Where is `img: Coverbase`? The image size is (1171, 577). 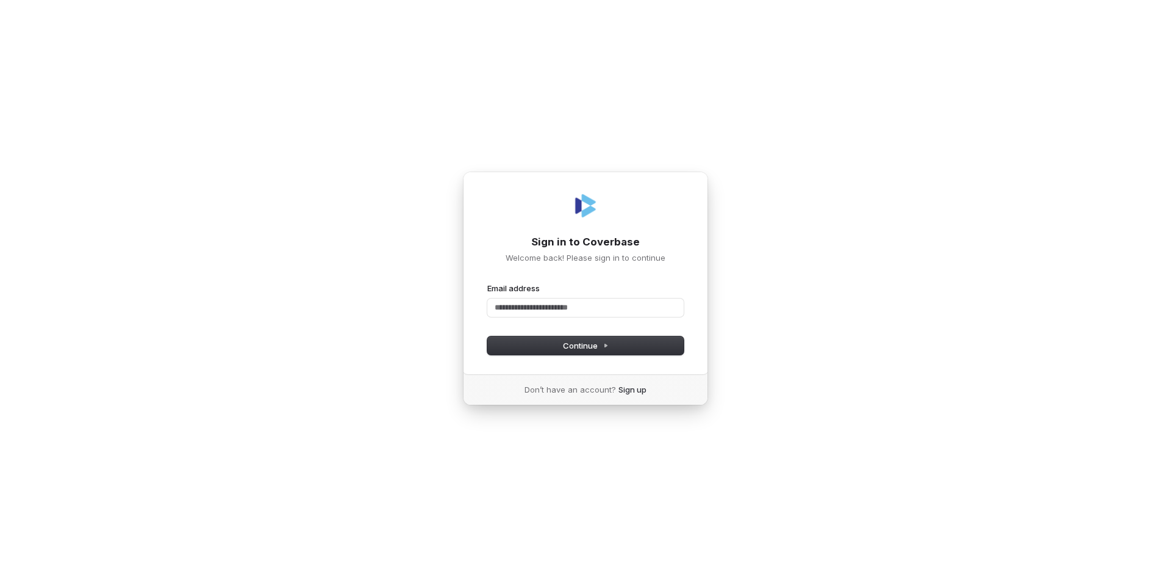
img: Coverbase is located at coordinates (586, 206).